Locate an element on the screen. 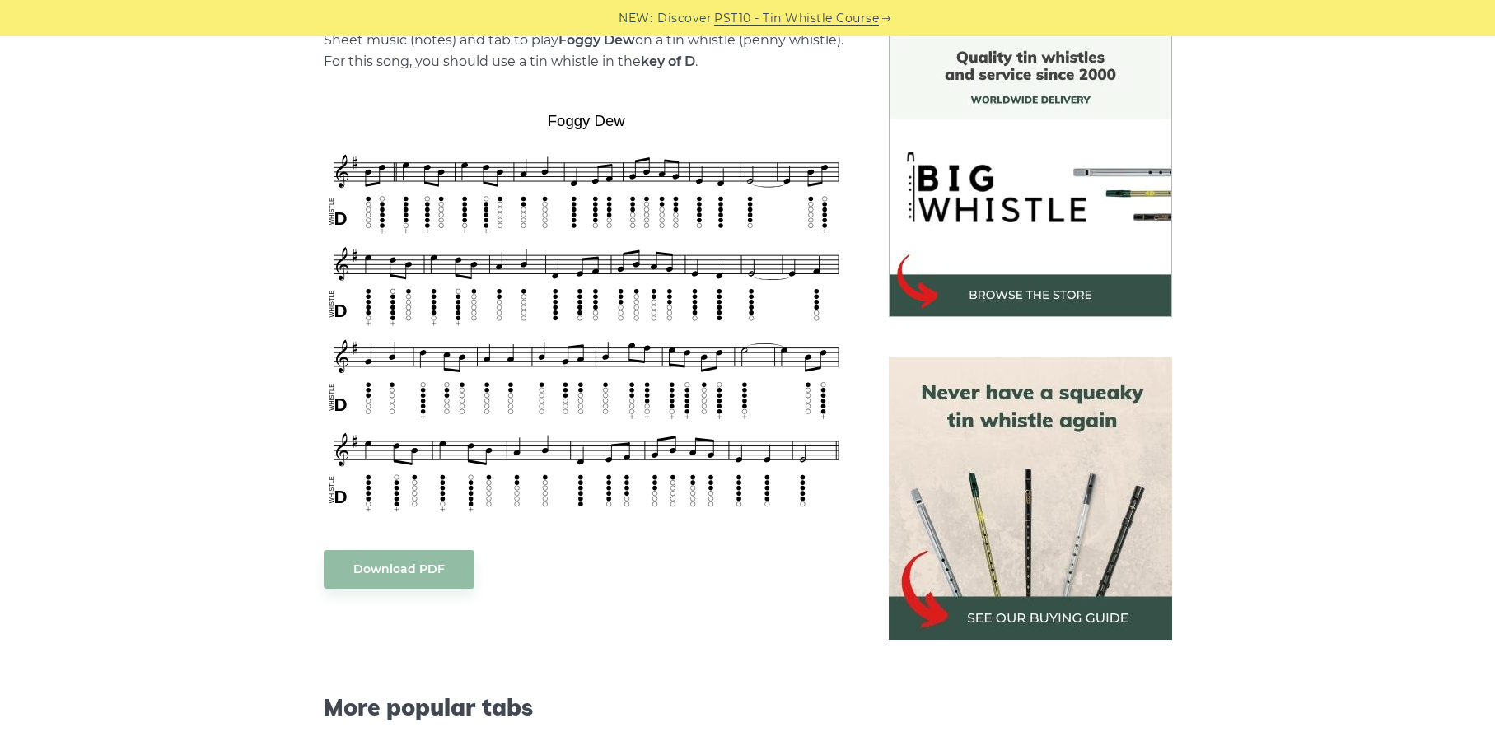 Image resolution: width=1495 pixels, height=746 pixels. img: BigWhistle Tin Whistle Store is located at coordinates (1031, 175).